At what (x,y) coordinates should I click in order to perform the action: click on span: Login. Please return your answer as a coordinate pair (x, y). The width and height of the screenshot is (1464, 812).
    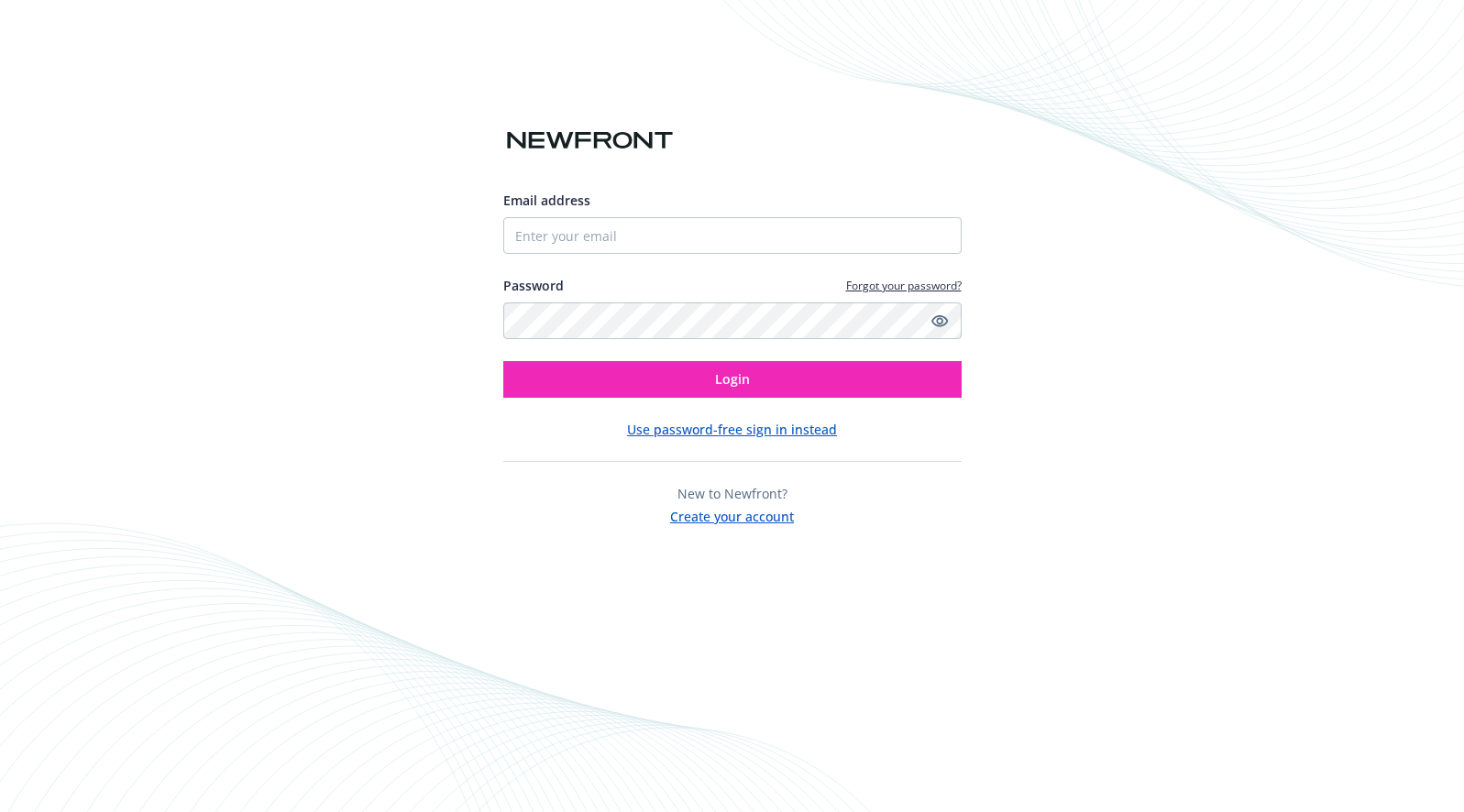
    Looking at the image, I should click on (732, 378).